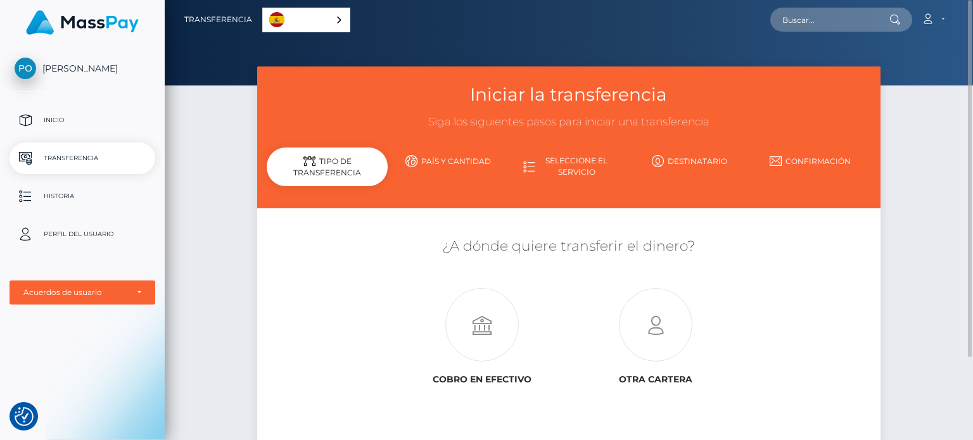  Describe the element at coordinates (569, 167) in the screenshot. I see `a: Seleccione el servicio` at that location.